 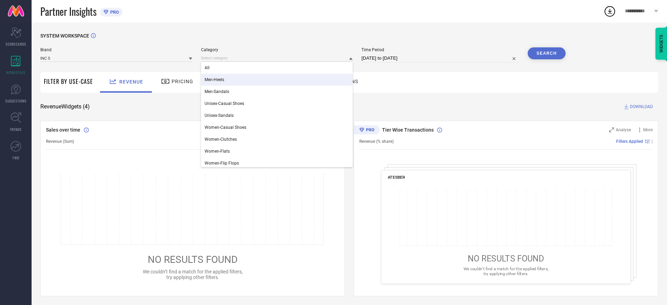 I want to click on svg: Zoom, so click(x=612, y=130).